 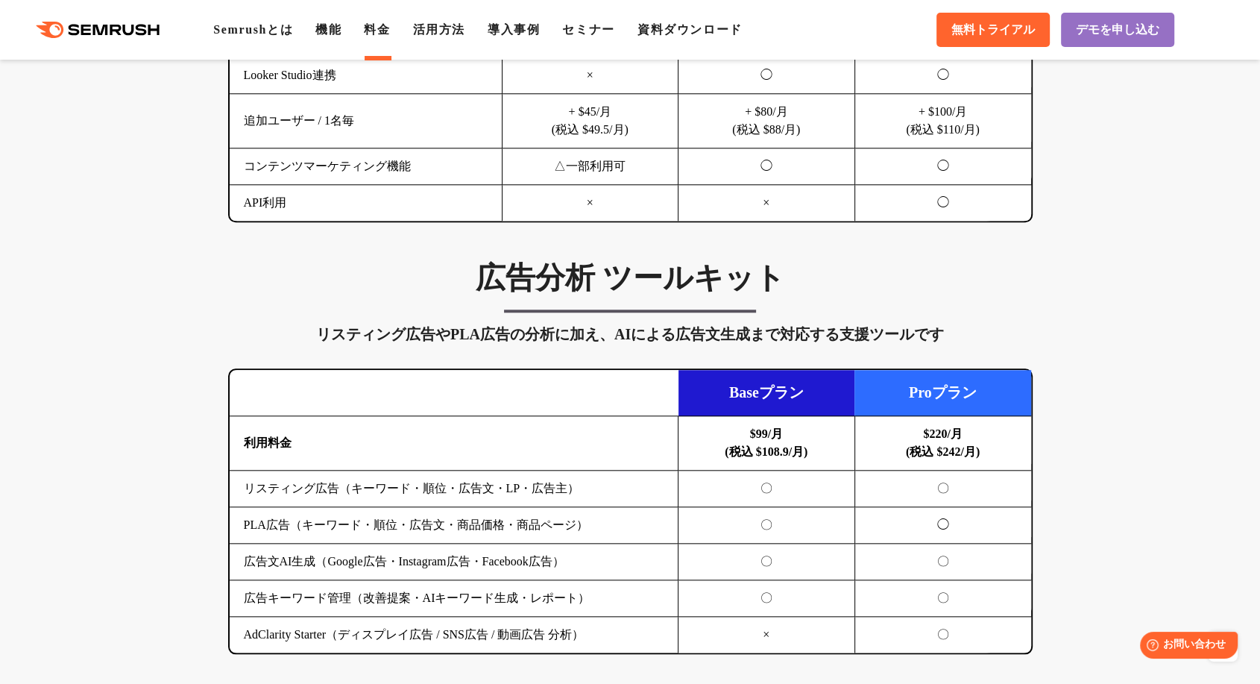 What do you see at coordinates (366, 75) in the screenshot?
I see `td: Looker Studio連携` at bounding box center [366, 75].